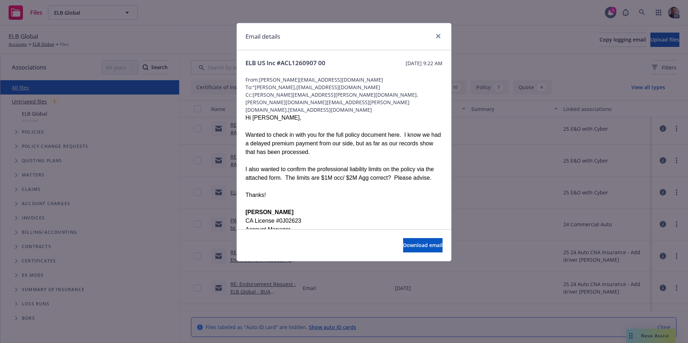 This screenshot has width=688, height=343. What do you see at coordinates (263, 37) in the screenshot?
I see `h1: Email details` at bounding box center [263, 37].